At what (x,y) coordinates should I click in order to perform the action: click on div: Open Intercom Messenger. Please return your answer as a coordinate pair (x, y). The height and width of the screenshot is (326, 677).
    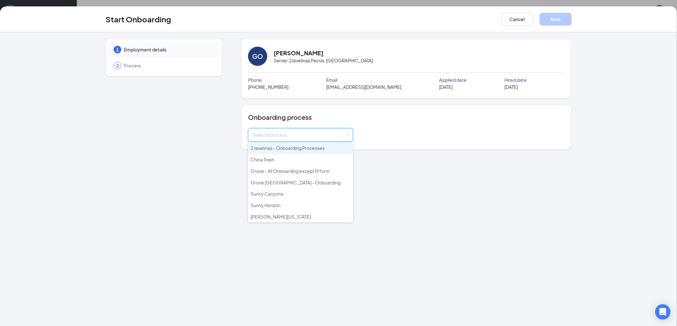
    Looking at the image, I should click on (663, 312).